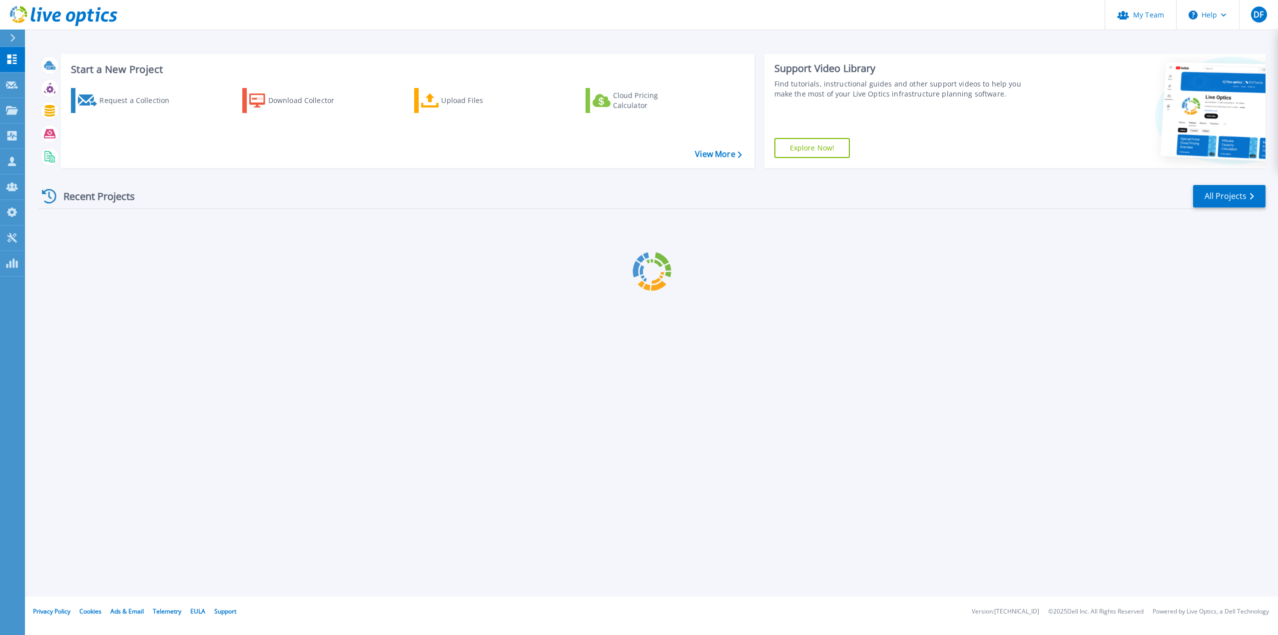 This screenshot has height=635, width=1278. What do you see at coordinates (139, 100) in the screenshot?
I see `div: Request a Collection` at bounding box center [139, 100].